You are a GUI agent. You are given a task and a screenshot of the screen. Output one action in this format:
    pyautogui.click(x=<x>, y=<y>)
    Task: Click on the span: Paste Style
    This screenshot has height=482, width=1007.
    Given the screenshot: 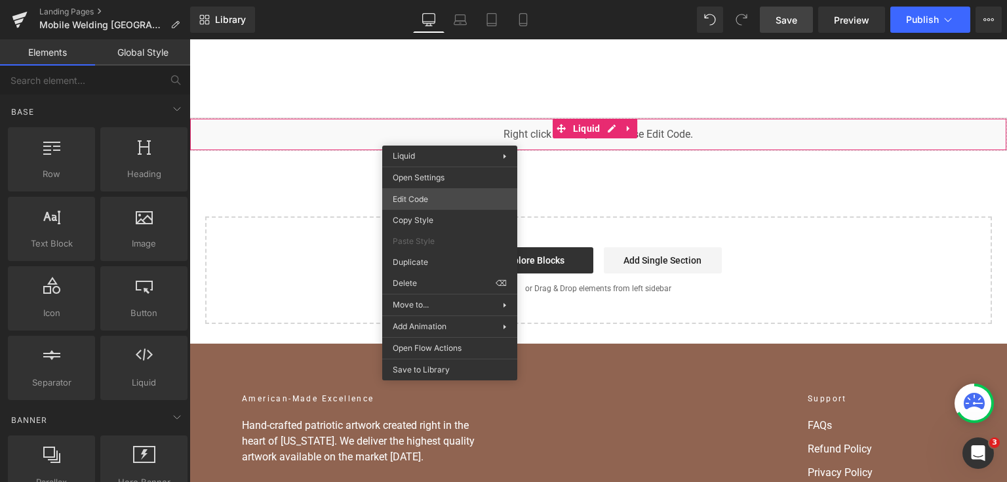 What is the action you would take?
    pyautogui.click(x=450, y=241)
    